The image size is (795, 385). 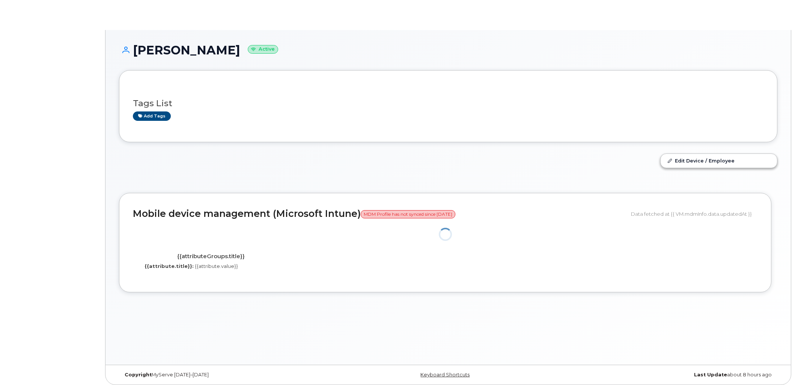 What do you see at coordinates (445, 375) in the screenshot?
I see `a: Keyboard Shortcuts` at bounding box center [445, 375].